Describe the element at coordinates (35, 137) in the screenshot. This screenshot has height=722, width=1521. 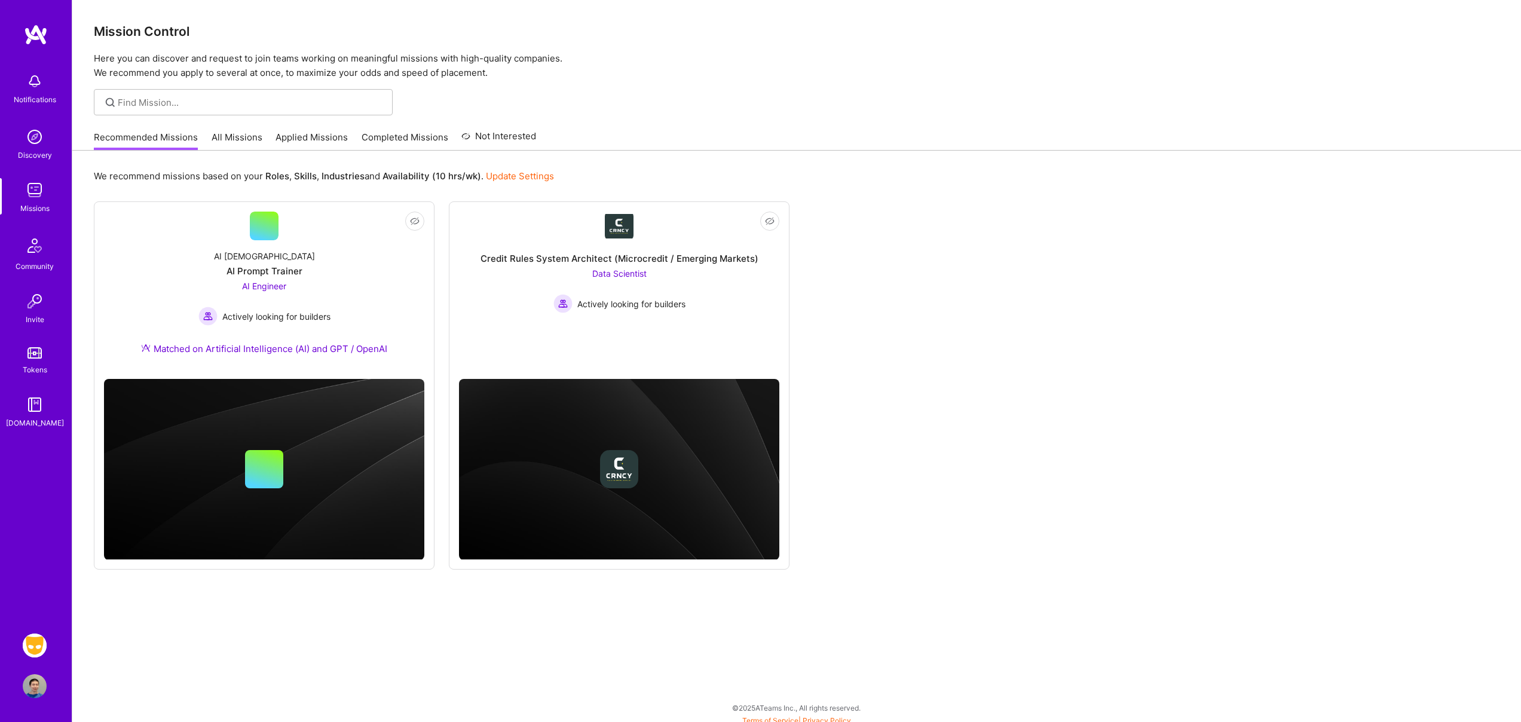
I see `img: discovery` at that location.